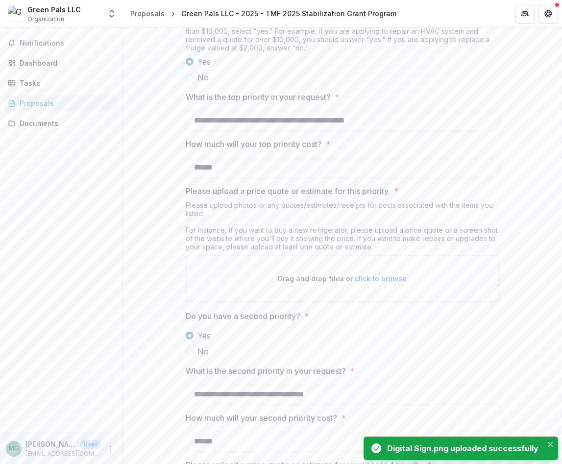  I want to click on div: If the total cost of the project or purchase you reference in the priorities table above is great..., so click(343, 37).